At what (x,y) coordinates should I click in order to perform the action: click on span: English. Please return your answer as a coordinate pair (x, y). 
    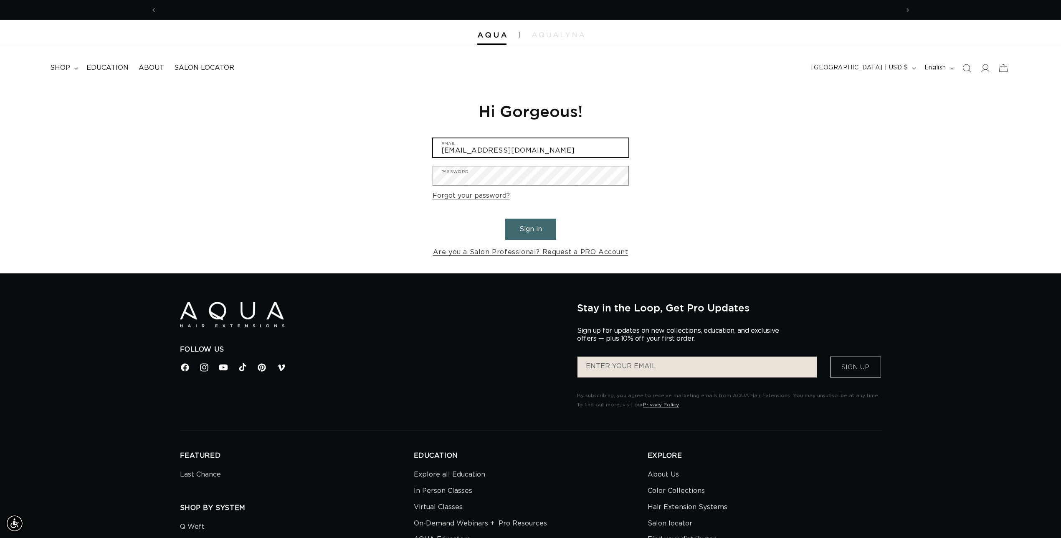
    Looking at the image, I should click on (936, 68).